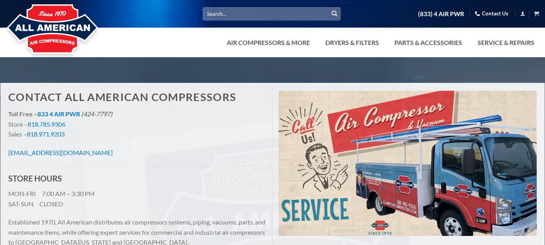 This screenshot has height=245, width=545. What do you see at coordinates (491, 13) in the screenshot?
I see `a: Contact Us` at bounding box center [491, 13].